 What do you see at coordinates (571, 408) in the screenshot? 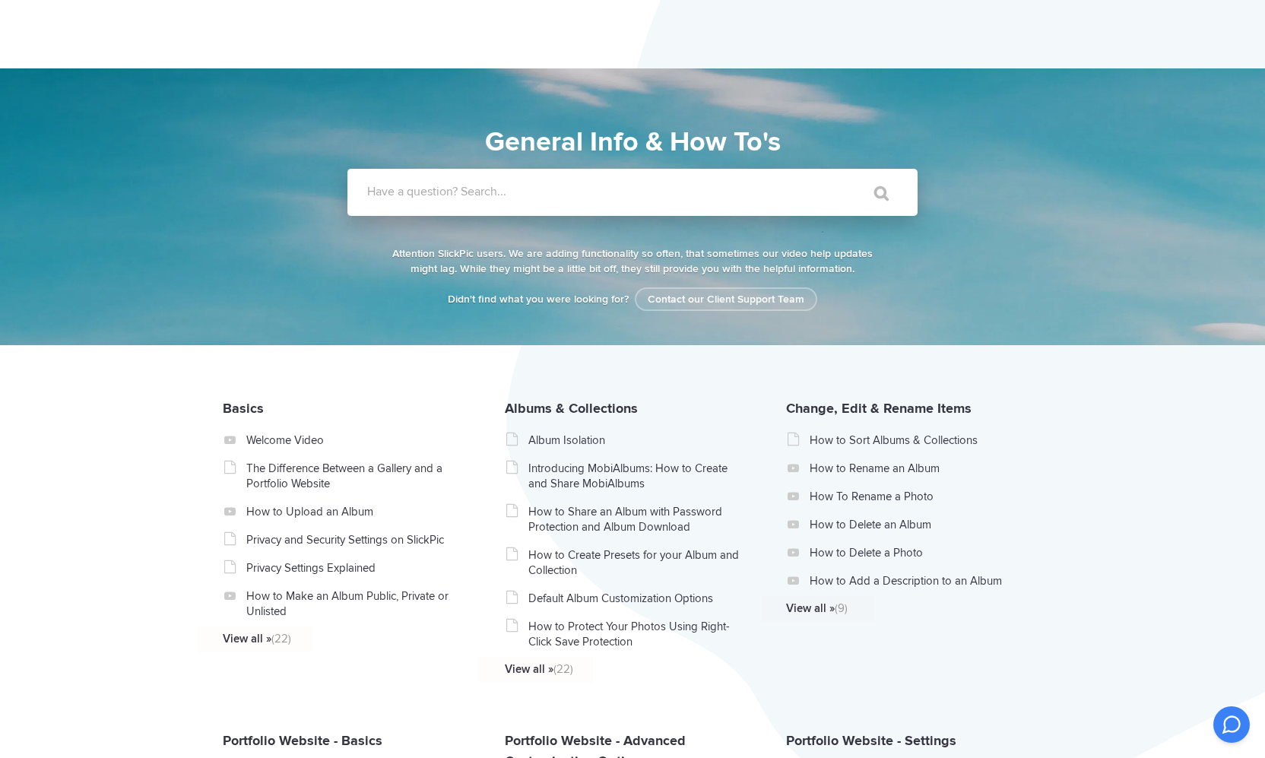
I see `a: Albums & Collections` at bounding box center [571, 408].